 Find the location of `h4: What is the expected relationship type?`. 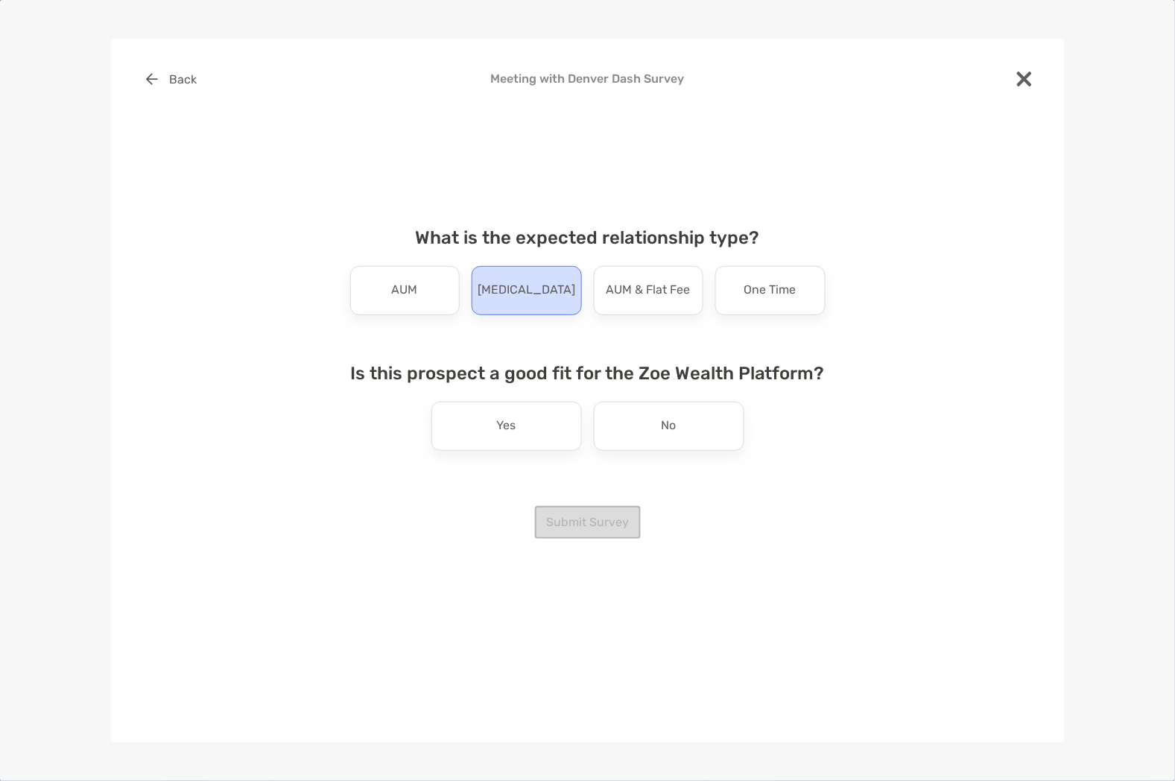

h4: What is the expected relationship type? is located at coordinates (588, 238).